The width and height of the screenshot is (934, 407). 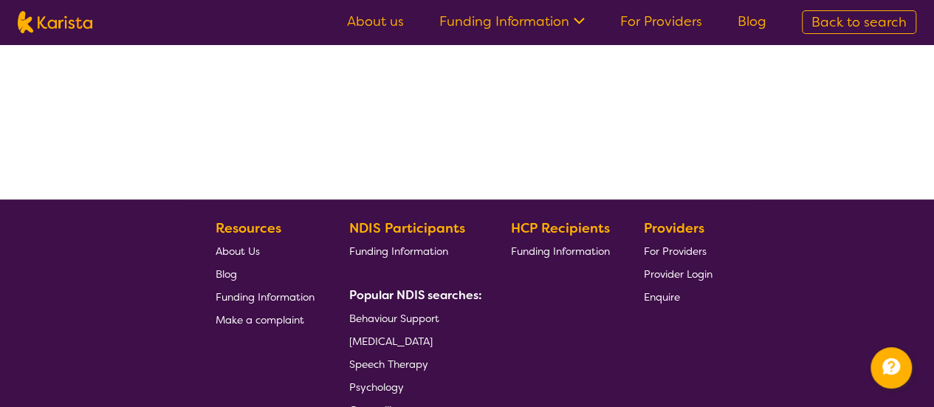 What do you see at coordinates (859, 22) in the screenshot?
I see `a: Back to search` at bounding box center [859, 22].